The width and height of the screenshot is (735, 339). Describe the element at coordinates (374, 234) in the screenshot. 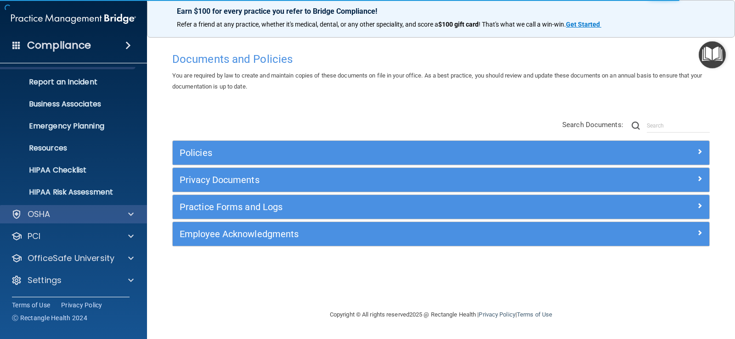

I see `h5: Employee Acknowledgments` at that location.